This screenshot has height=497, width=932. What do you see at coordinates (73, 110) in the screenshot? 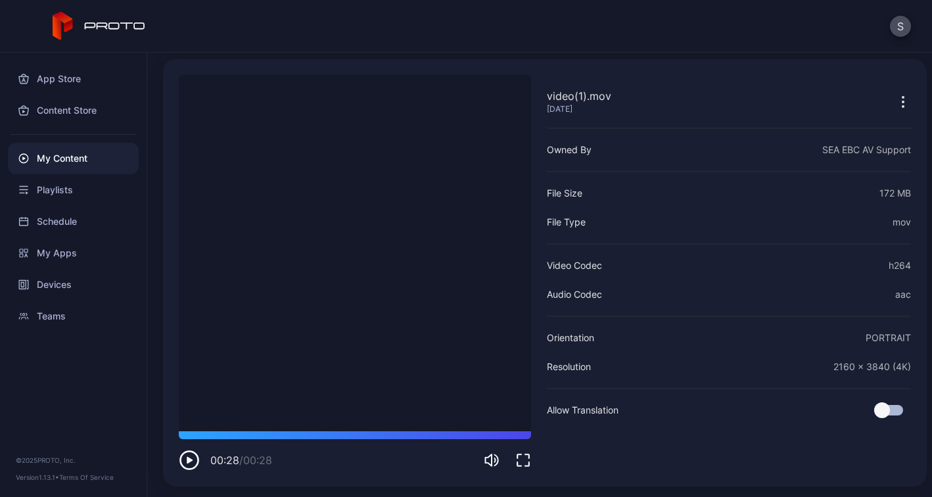
I see `div: Content Store` at bounding box center [73, 110].